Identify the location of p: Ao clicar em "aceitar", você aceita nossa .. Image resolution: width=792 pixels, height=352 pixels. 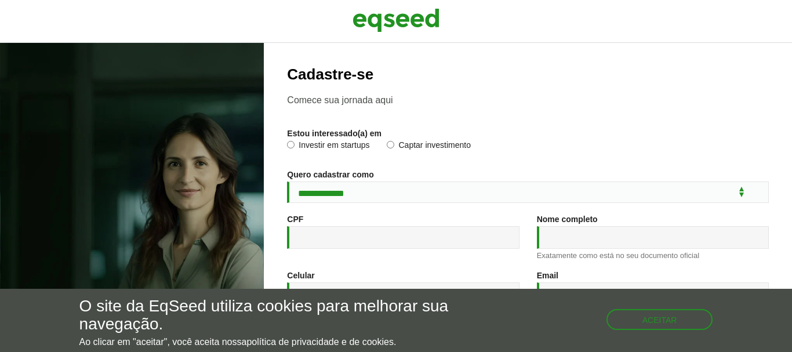
(270, 342).